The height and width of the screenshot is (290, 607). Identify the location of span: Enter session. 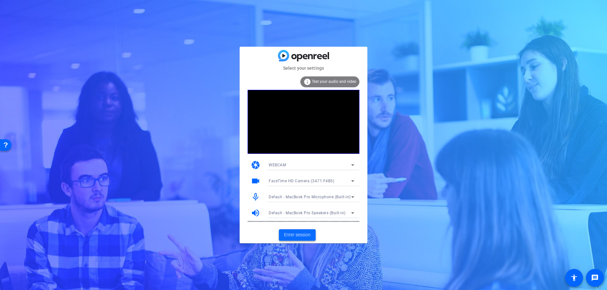
(297, 235).